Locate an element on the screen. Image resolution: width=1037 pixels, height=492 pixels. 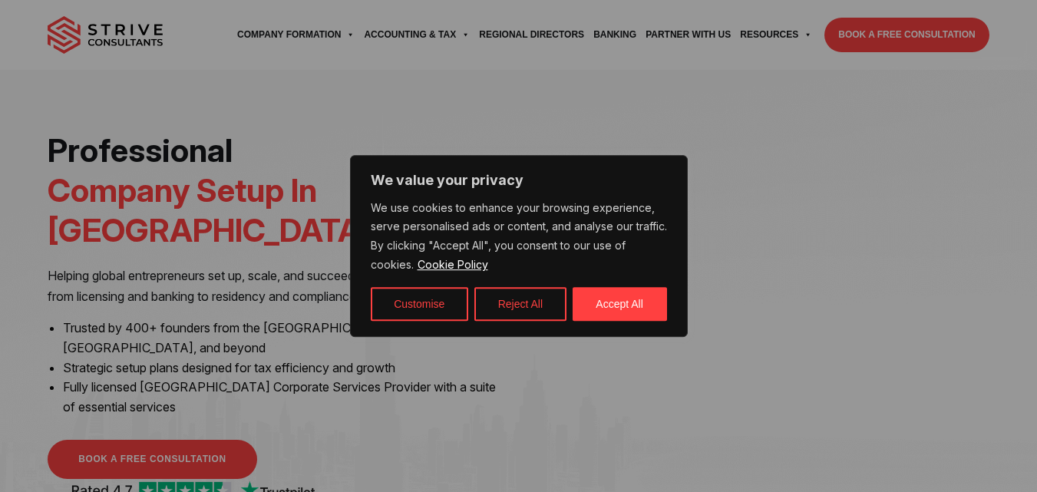
button: Customise is located at coordinates (419, 304).